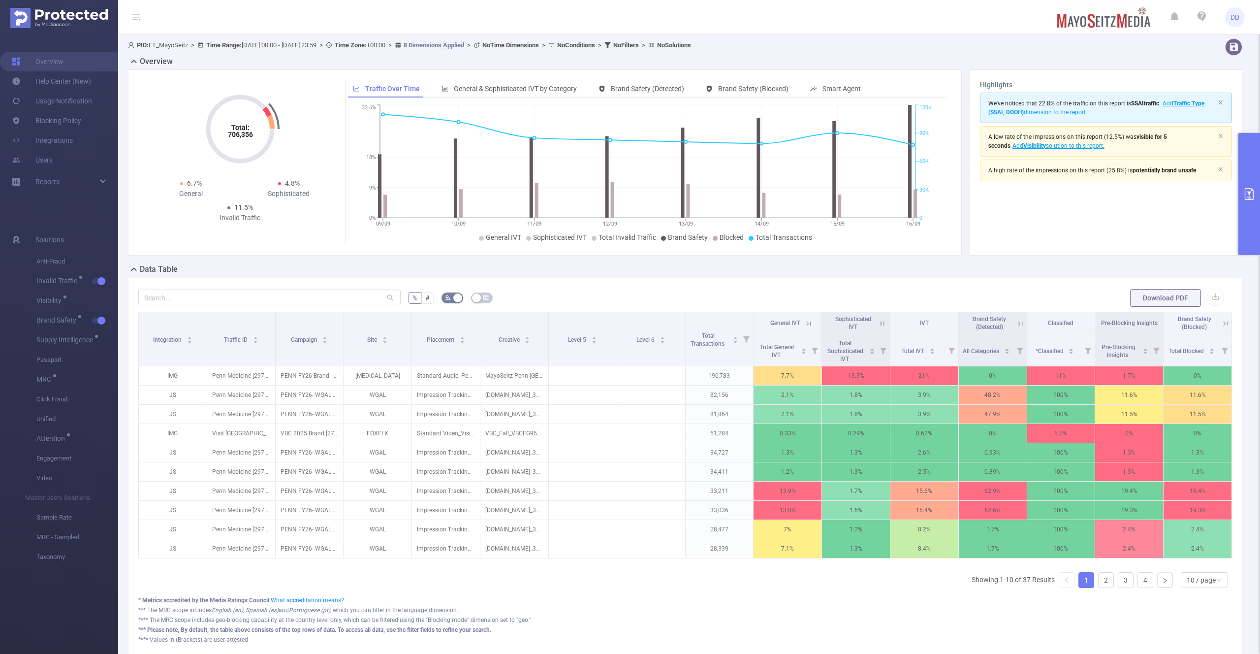 Image resolution: width=1260 pixels, height=654 pixels. Describe the element at coordinates (383, 223) in the screenshot. I see `tspan: 09/09` at that location.